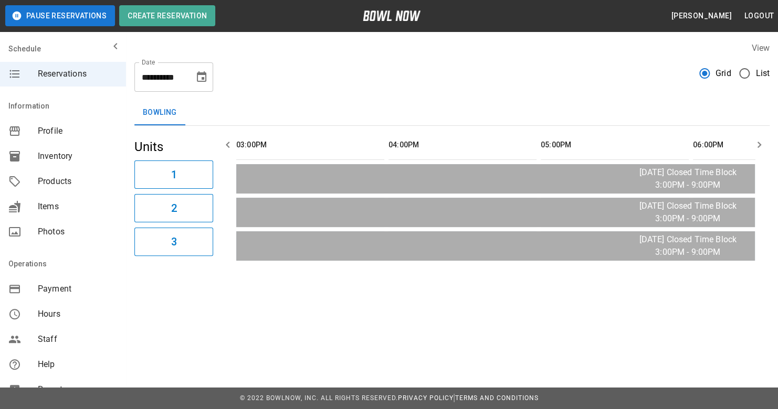 The image size is (778, 409). I want to click on span: © 2022 BowlNow, Inc. All Rights Reserved., so click(318, 398).